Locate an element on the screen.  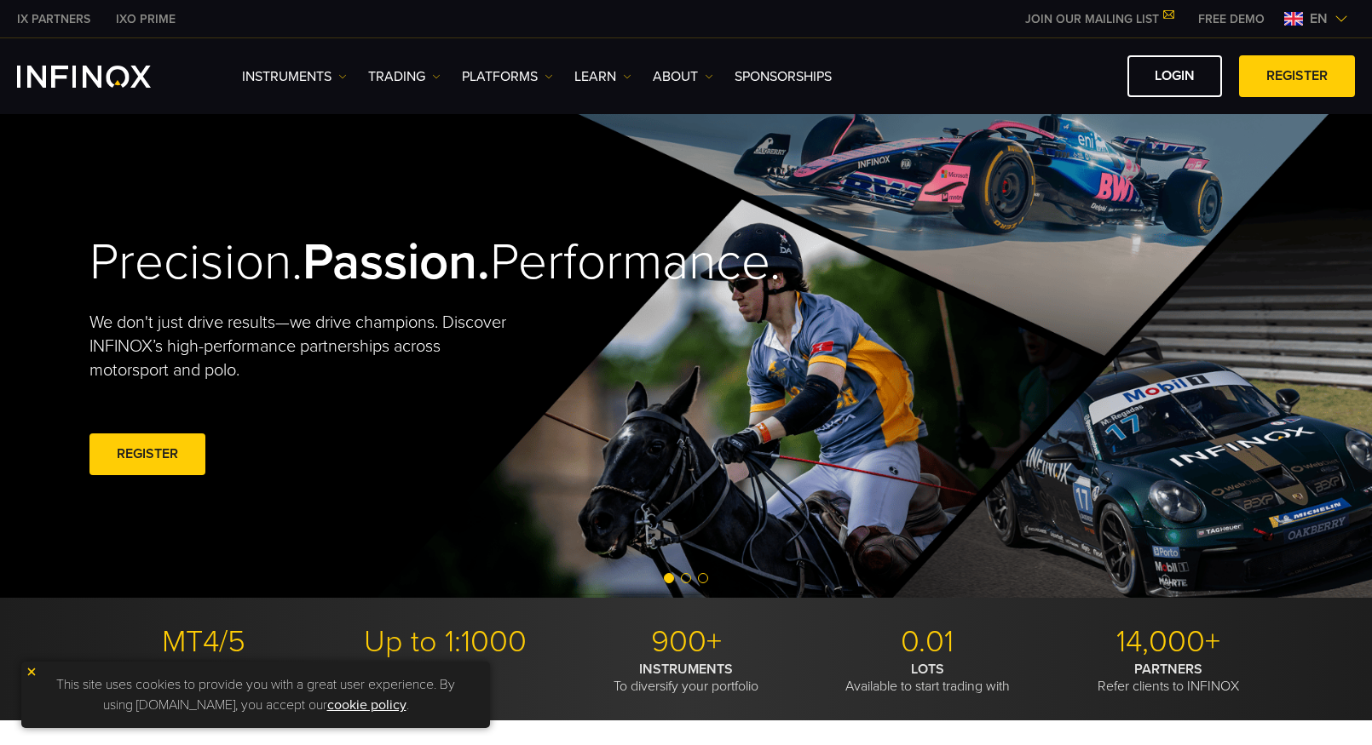
a: cookie policy is located at coordinates (366, 705).